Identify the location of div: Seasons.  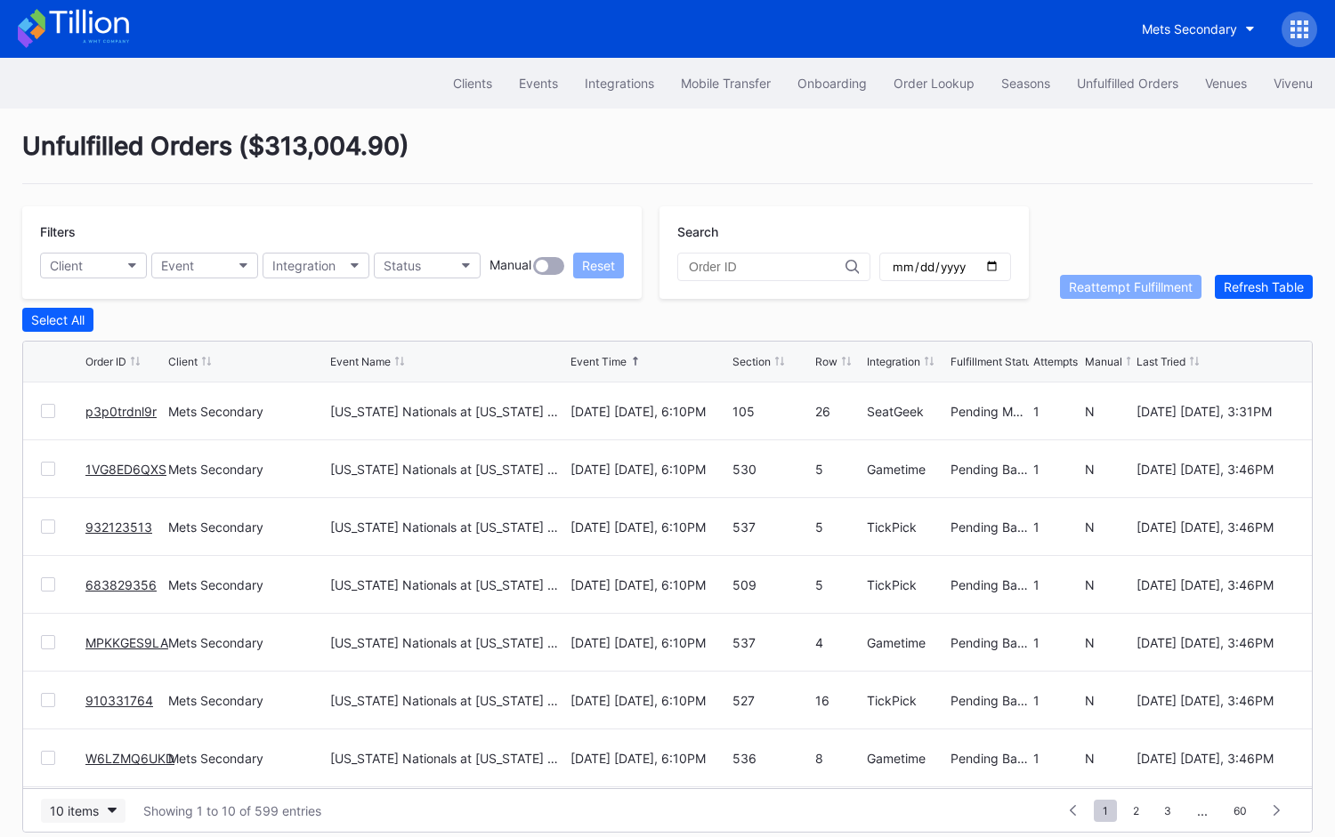
(1025, 83).